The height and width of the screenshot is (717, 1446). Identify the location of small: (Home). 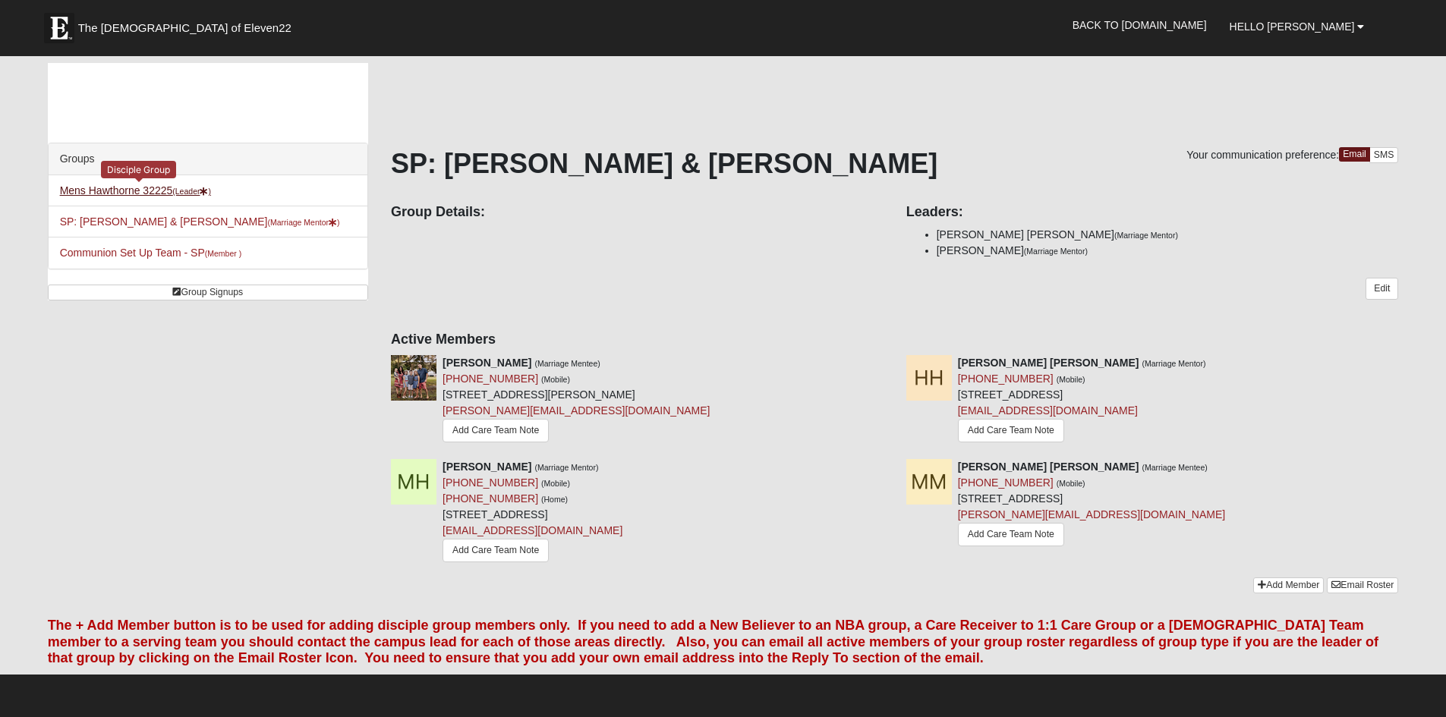
(554, 499).